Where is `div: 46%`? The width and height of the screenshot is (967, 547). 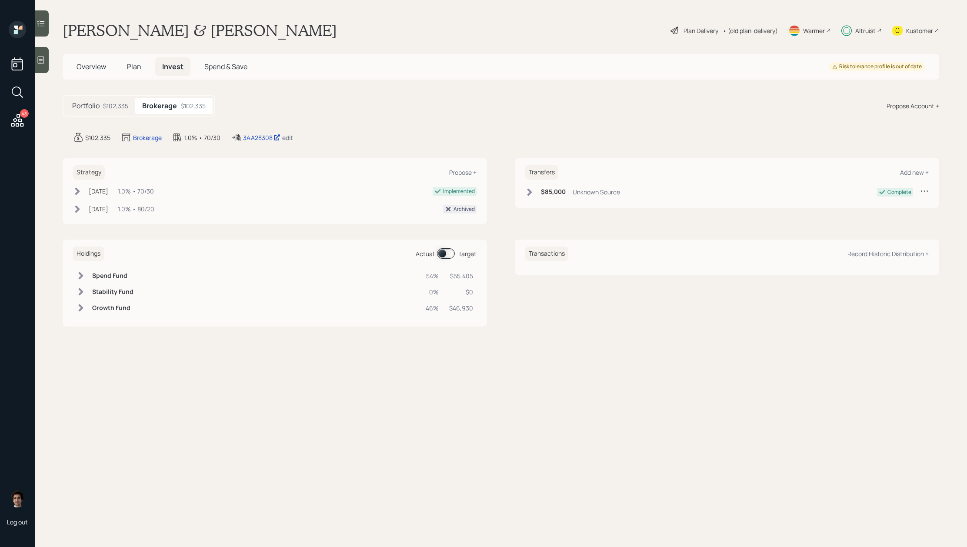 div: 46% is located at coordinates (432, 308).